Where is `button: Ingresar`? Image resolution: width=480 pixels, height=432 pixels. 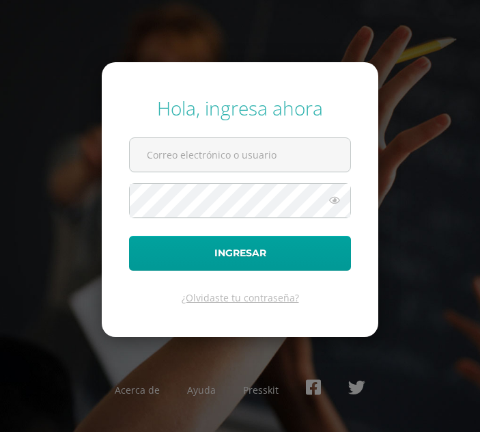
button: Ingresar is located at coordinates (240, 253).